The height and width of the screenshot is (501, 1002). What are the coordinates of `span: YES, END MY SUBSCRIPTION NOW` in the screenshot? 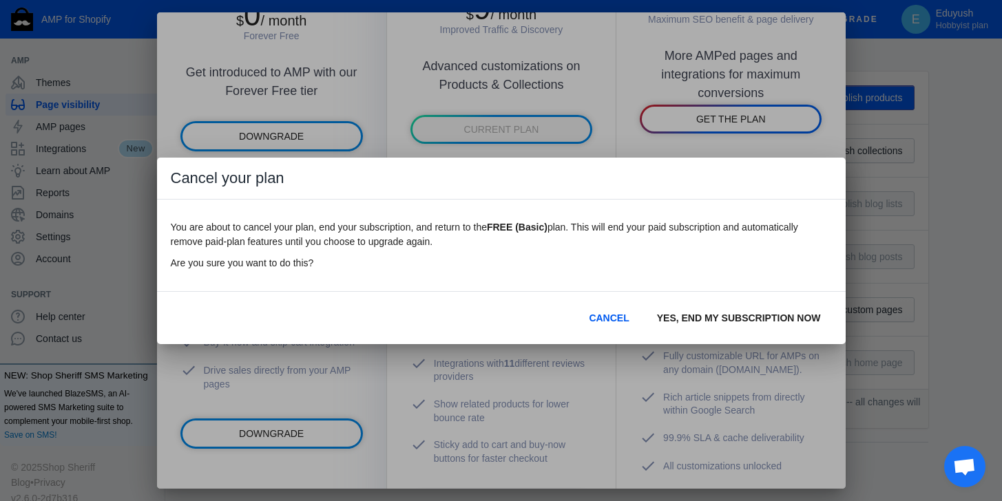 It's located at (739, 318).